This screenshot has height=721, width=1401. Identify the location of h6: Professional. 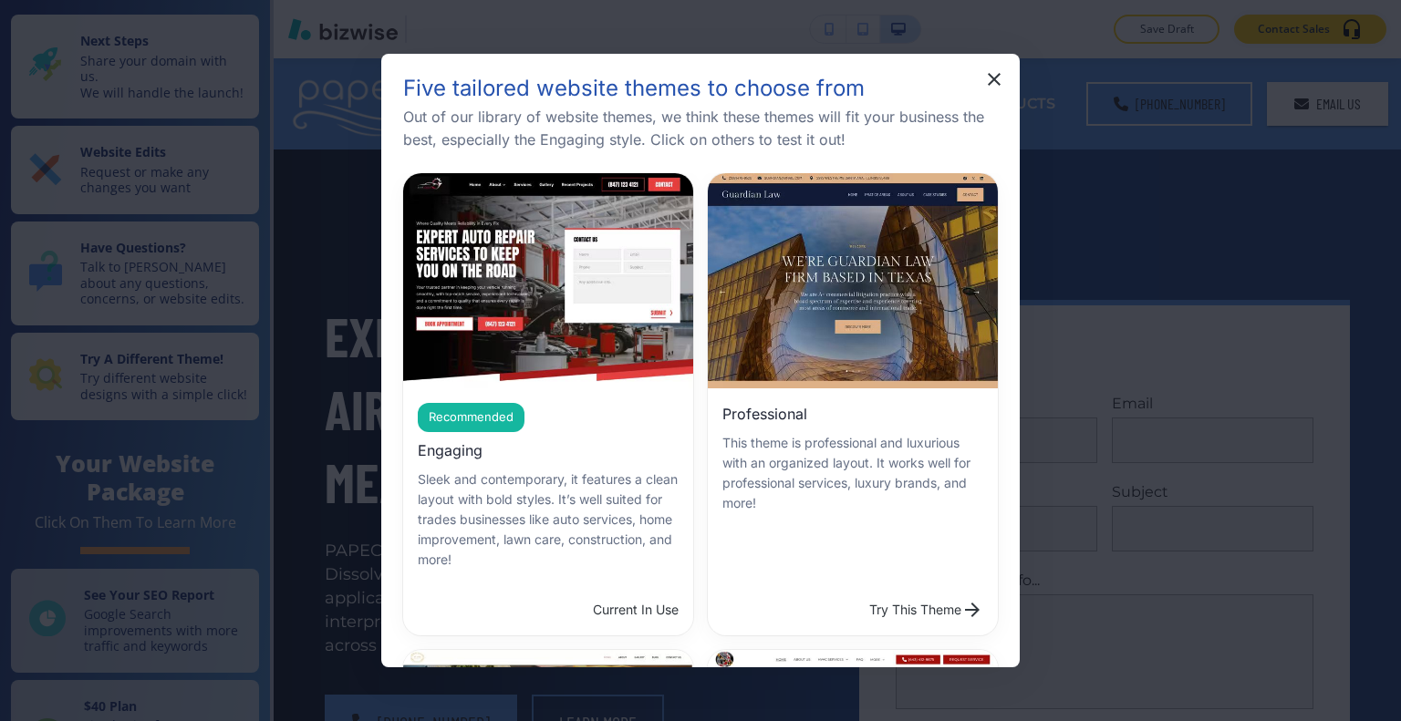
(764, 414).